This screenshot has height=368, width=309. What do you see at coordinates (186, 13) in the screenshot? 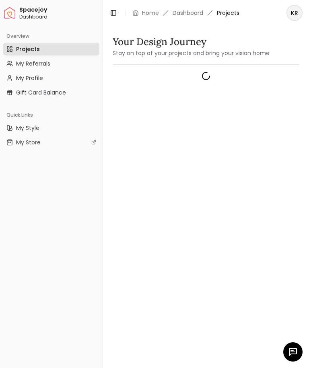
I see `nav: breadcrumb` at bounding box center [186, 13].